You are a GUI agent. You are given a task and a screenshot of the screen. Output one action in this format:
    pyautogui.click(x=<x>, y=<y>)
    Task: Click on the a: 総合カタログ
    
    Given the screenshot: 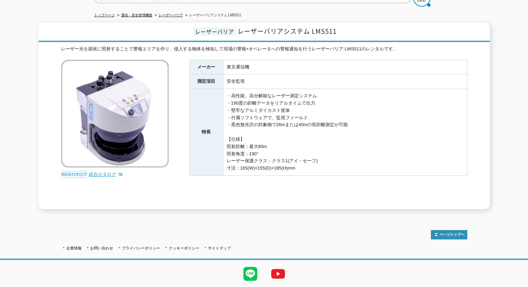 What is the action you would take?
    pyautogui.click(x=106, y=174)
    